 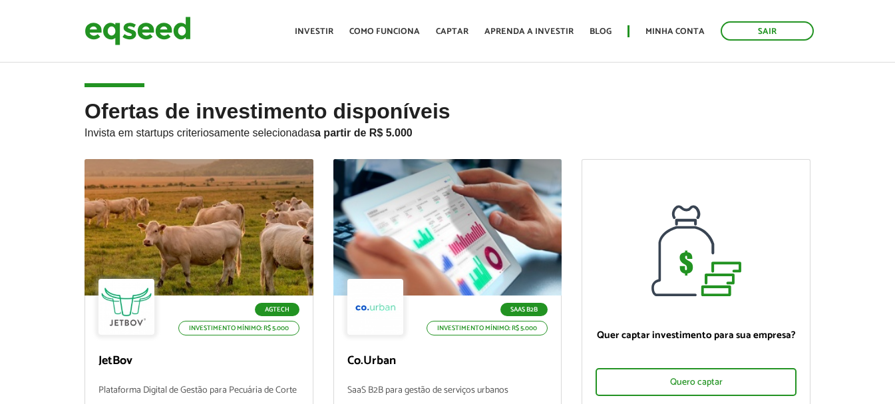 What do you see at coordinates (363, 132) in the screenshot?
I see `strong: a partir de R$ 5.000` at bounding box center [363, 132].